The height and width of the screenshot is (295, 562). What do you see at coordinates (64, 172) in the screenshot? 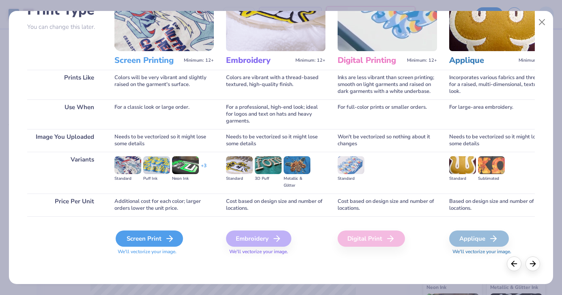
I see `div: Variants` at bounding box center [64, 172].